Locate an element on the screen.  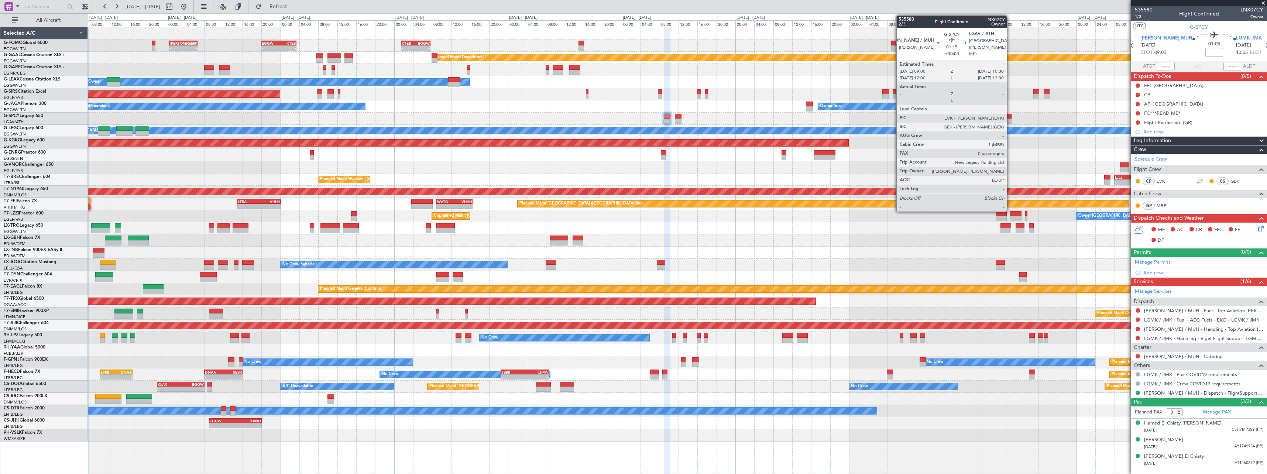
div: KTEB is located at coordinates (409, 43).